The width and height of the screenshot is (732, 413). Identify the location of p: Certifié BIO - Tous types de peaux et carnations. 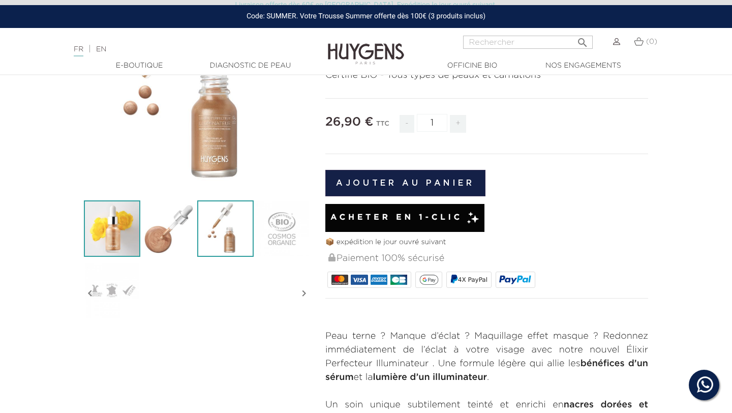
(486, 75).